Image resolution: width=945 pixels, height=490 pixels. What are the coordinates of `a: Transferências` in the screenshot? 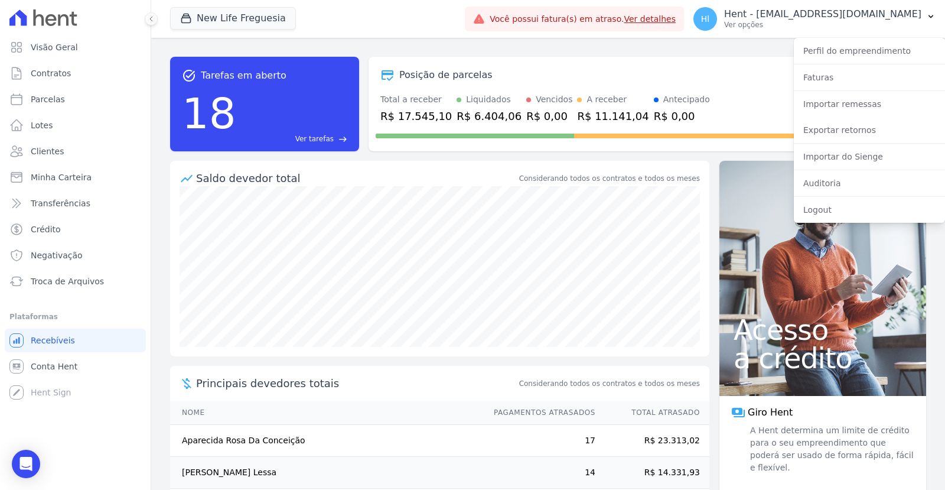 It's located at (75, 203).